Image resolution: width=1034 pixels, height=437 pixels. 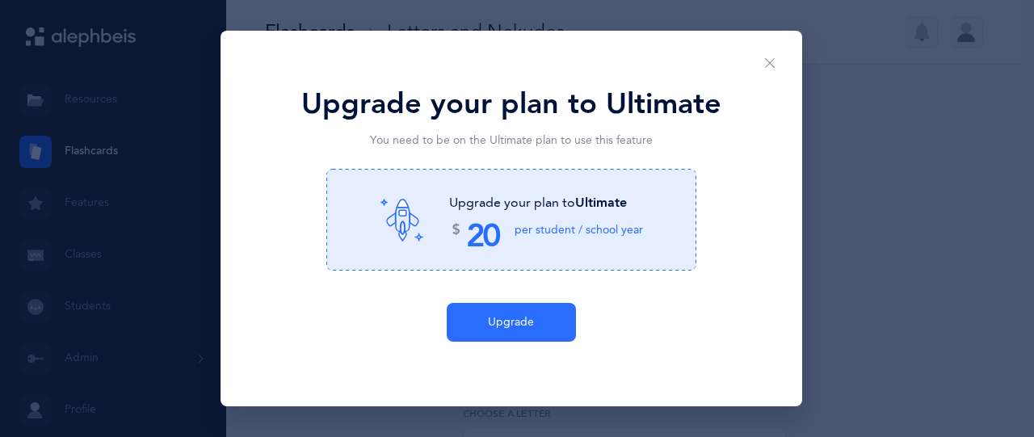 What do you see at coordinates (601, 203) in the screenshot?
I see `span: Ultimate` at bounding box center [601, 203].